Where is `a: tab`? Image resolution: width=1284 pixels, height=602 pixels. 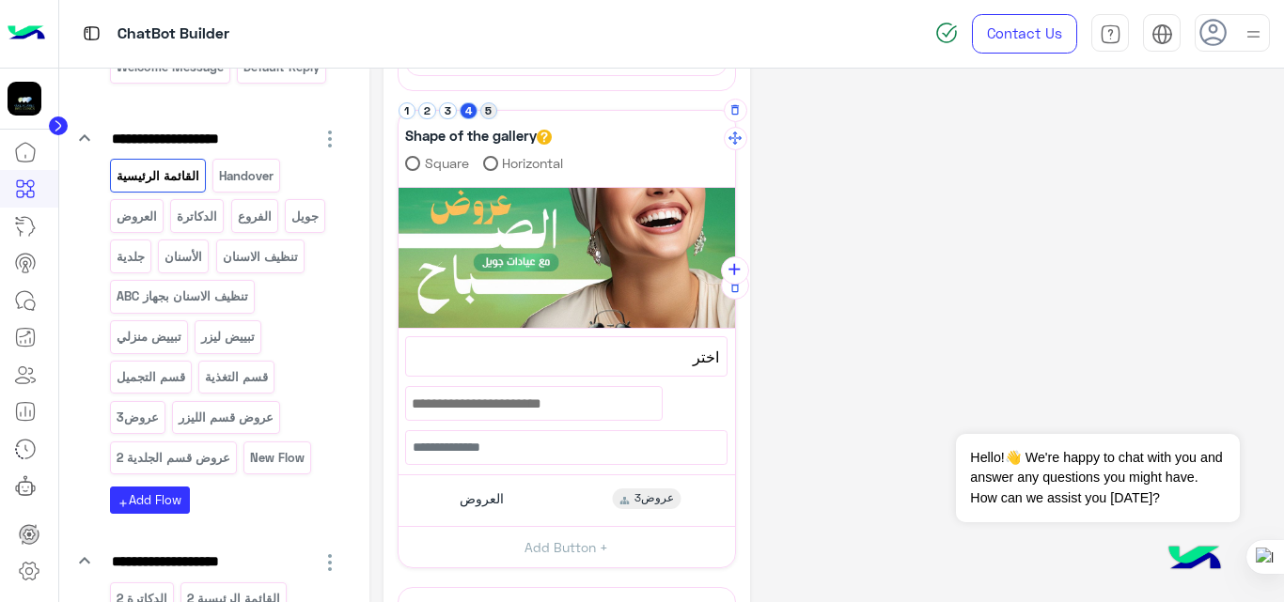 a: tab is located at coordinates (1110, 34).